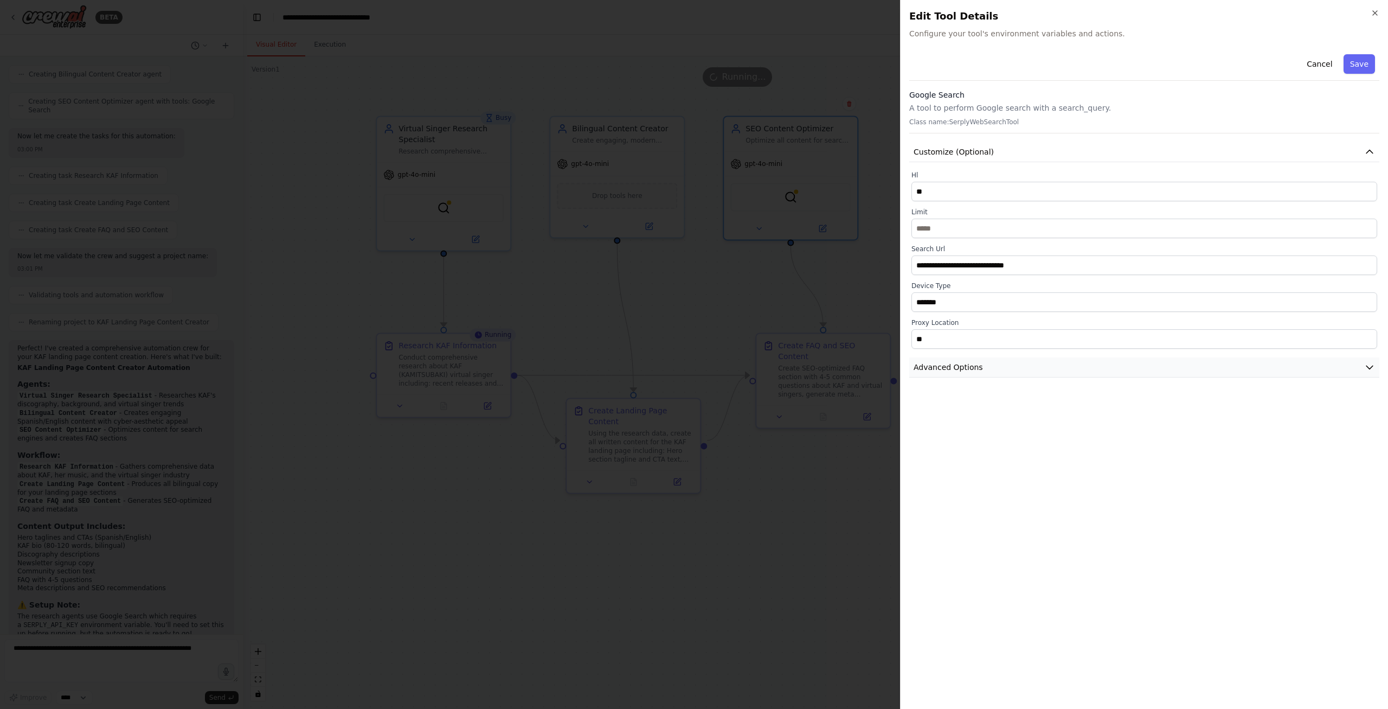  I want to click on span: Advanced Options, so click(948, 367).